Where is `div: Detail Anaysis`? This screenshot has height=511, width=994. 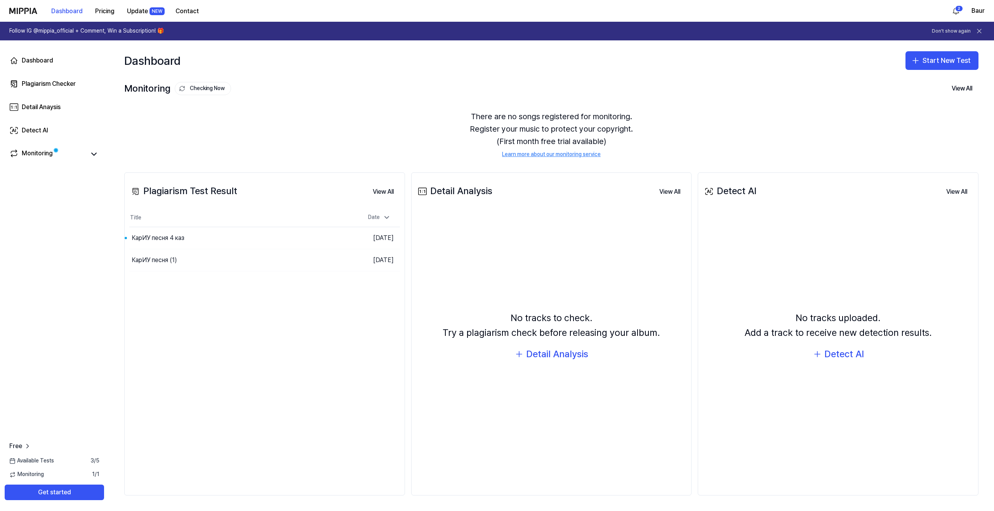 div: Detail Anaysis is located at coordinates (41, 107).